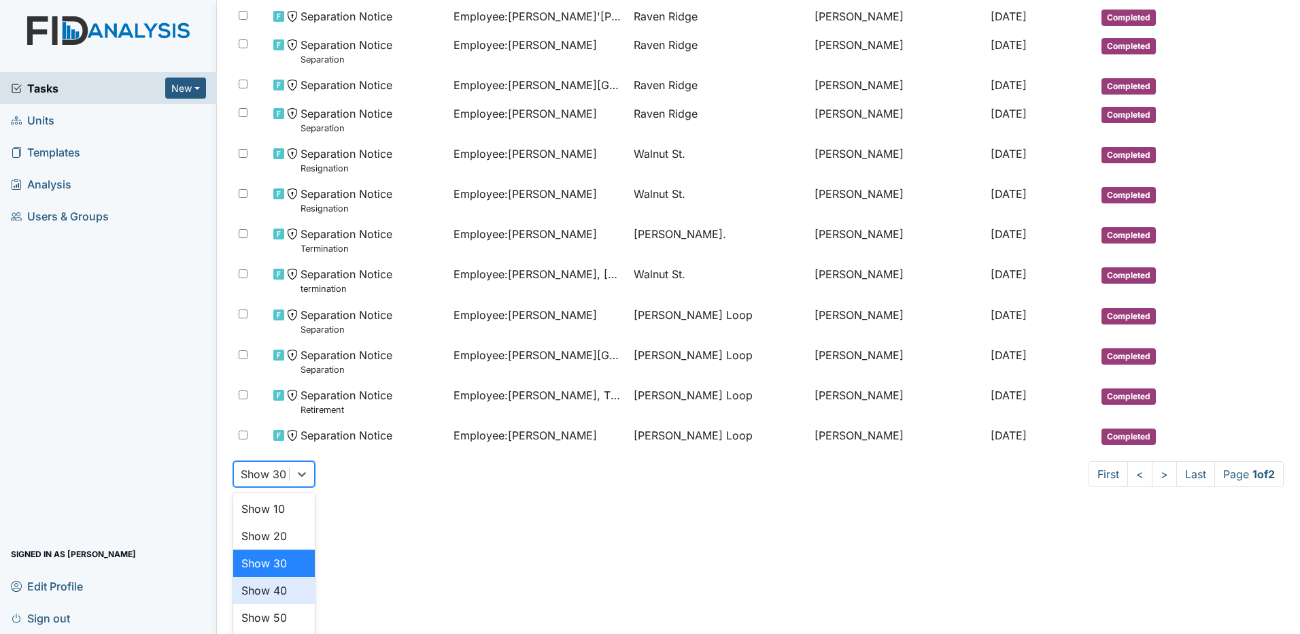 The image size is (1300, 634). I want to click on div: Show 10, so click(274, 509).